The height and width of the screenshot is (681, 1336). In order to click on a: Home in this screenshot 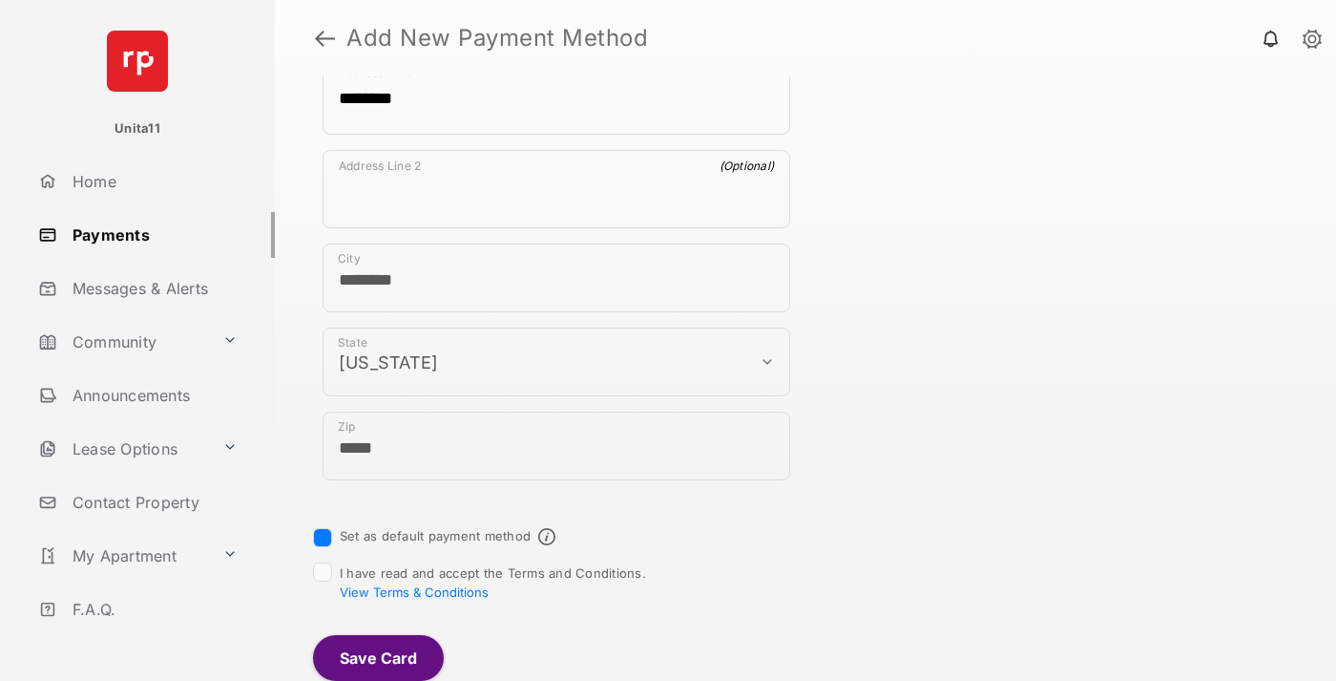, I will do `click(153, 181)`.